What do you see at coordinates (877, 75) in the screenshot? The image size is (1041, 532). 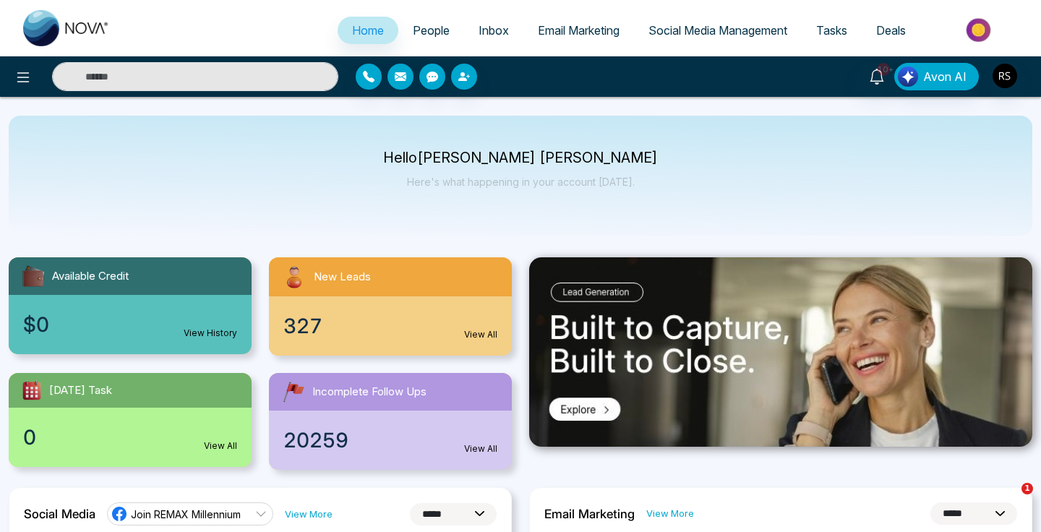 I see `a: 10+` at bounding box center [877, 75].